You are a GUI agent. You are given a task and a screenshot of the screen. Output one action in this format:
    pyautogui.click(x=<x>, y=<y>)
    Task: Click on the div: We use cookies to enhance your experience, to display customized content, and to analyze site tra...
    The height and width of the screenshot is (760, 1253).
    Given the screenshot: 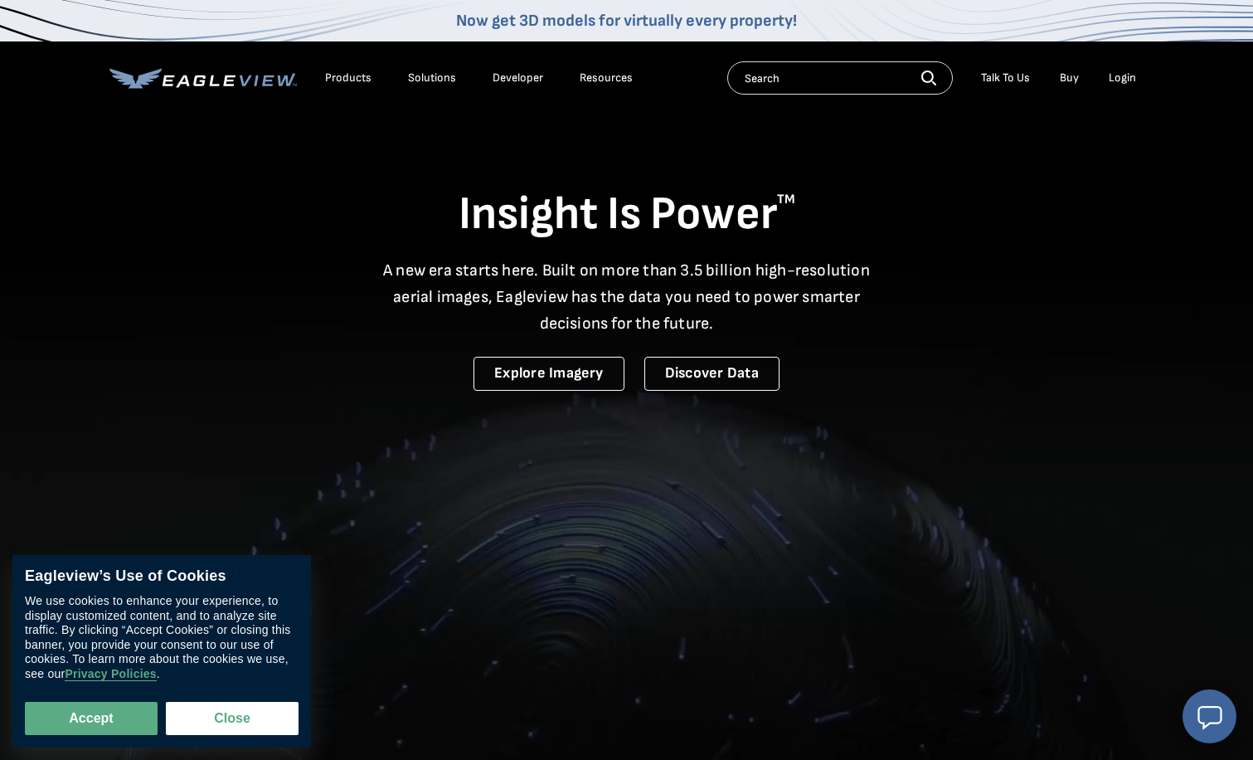 What is the action you would take?
    pyautogui.click(x=162, y=637)
    